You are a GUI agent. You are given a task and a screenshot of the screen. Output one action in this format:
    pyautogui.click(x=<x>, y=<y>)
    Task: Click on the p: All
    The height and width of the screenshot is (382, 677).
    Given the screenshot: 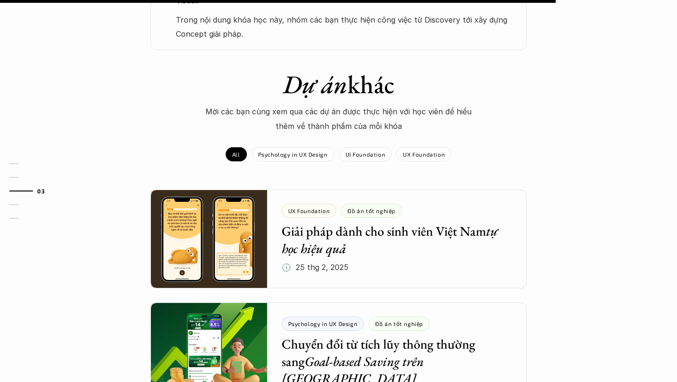 What is the action you would take?
    pyautogui.click(x=236, y=154)
    